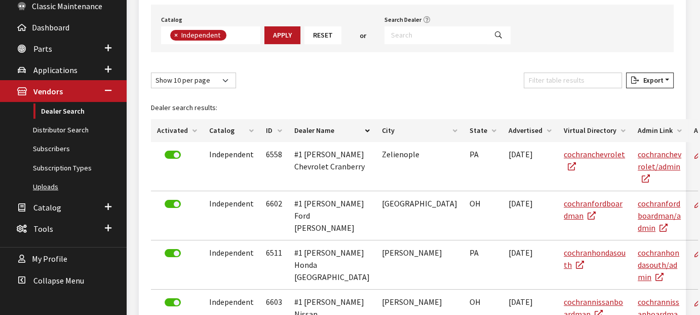 This screenshot has width=700, height=315. What do you see at coordinates (177, 130) in the screenshot?
I see `th: Activated: activate to sort column ascending` at bounding box center [177, 130].